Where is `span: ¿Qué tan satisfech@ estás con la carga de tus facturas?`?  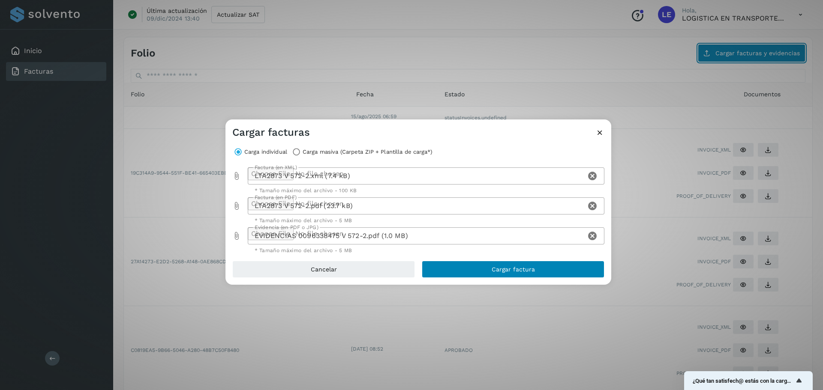
span: ¿Qué tan satisfech@ estás con la carga de tus facturas? is located at coordinates (743, 381).